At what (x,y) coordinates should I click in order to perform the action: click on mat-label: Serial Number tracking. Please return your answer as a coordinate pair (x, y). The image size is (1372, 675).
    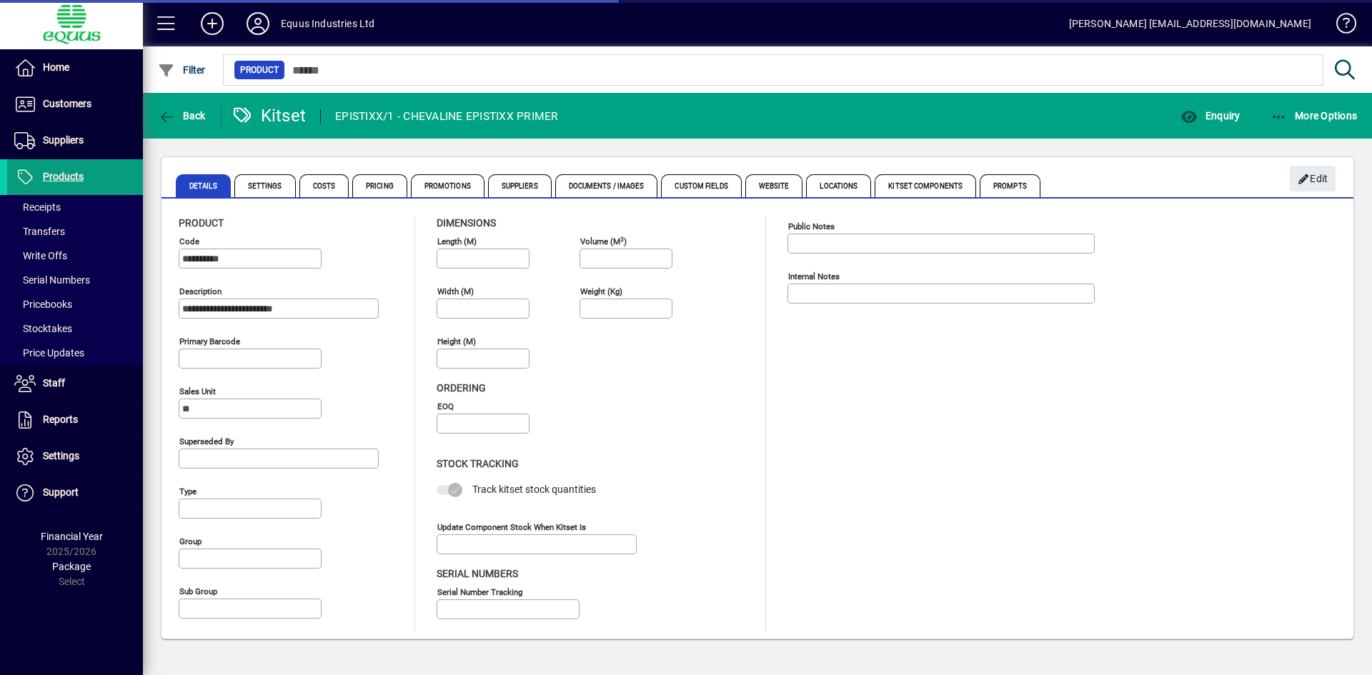
    Looking at the image, I should click on (479, 591).